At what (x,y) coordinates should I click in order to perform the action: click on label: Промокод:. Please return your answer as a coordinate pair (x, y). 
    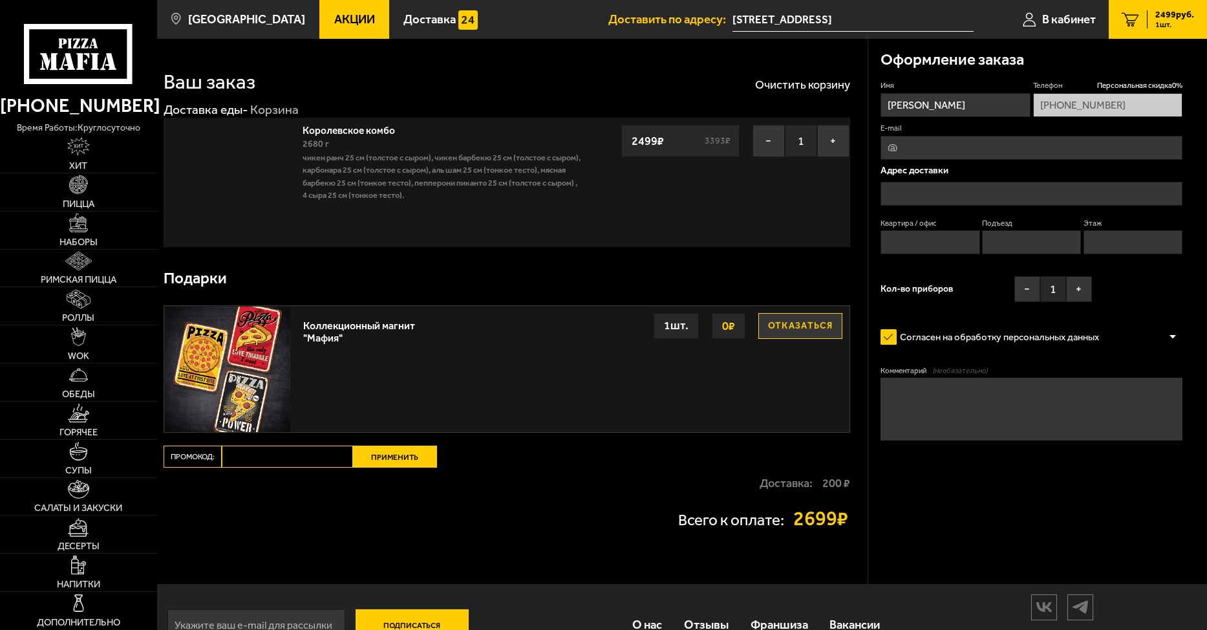
    Looking at the image, I should click on (193, 456).